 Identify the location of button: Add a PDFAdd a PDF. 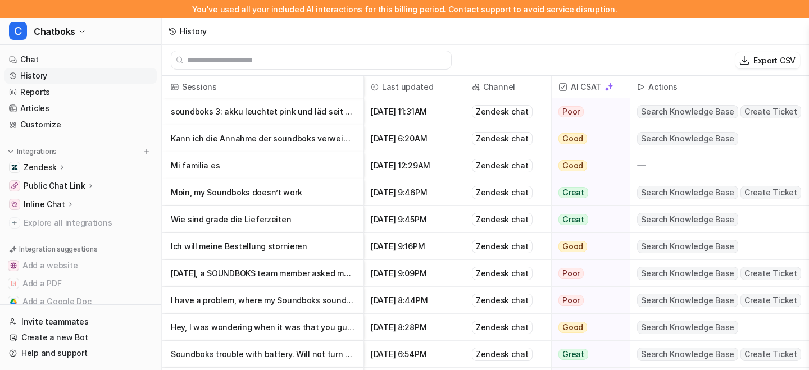
(80, 284).